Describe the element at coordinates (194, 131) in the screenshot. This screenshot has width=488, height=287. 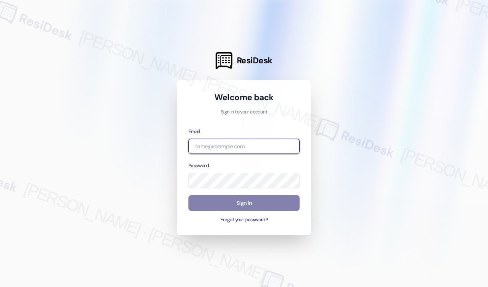
I see `label: Email` at that location.